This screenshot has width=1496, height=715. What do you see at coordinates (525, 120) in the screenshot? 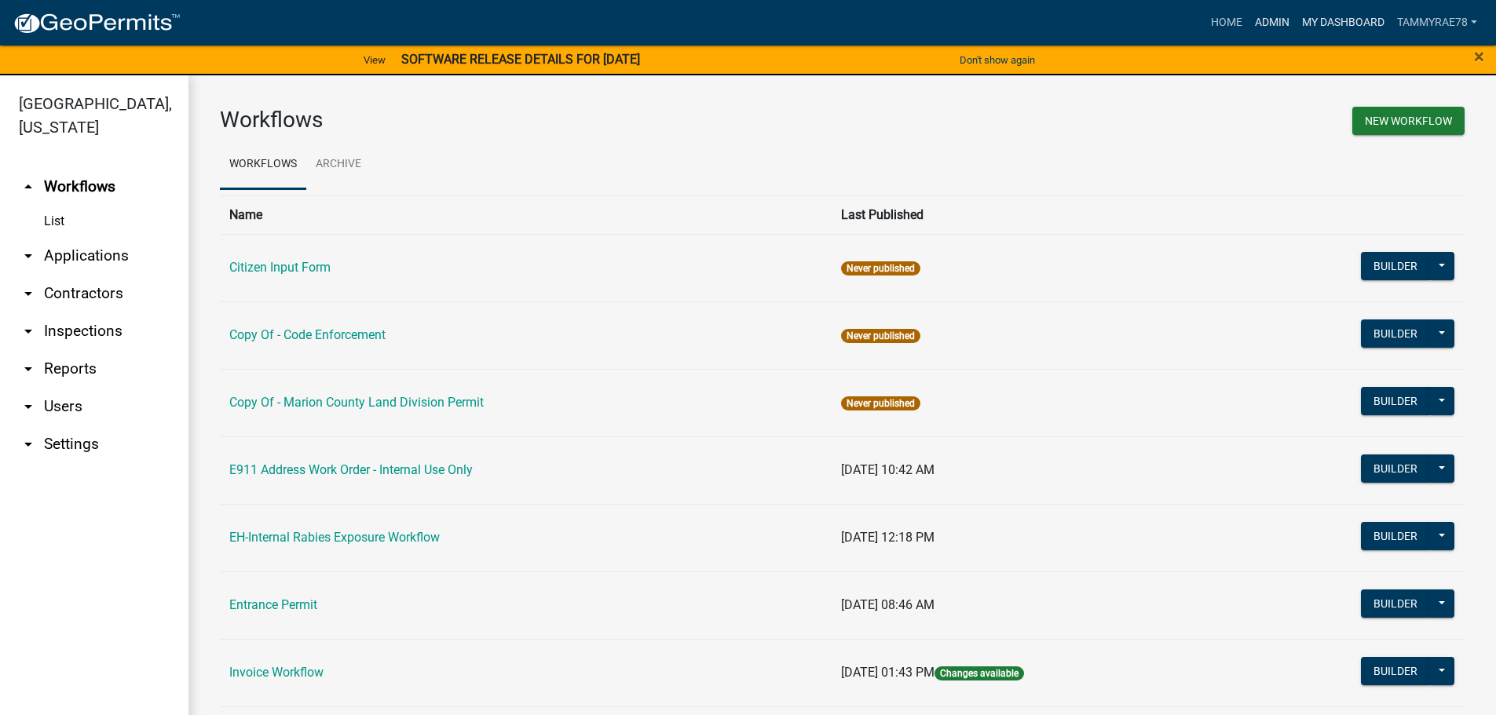
I see `h3: Workflows` at bounding box center [525, 120].